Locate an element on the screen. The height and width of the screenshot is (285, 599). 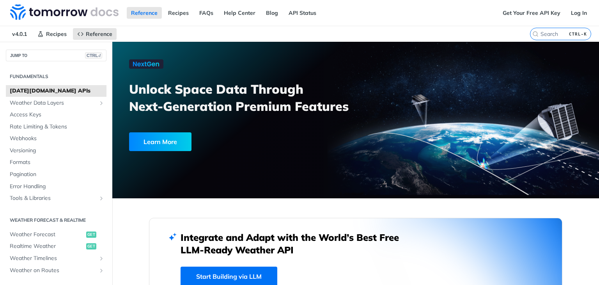
a: Weather on RoutesShow subpages for Weather on Routes is located at coordinates (56, 270).